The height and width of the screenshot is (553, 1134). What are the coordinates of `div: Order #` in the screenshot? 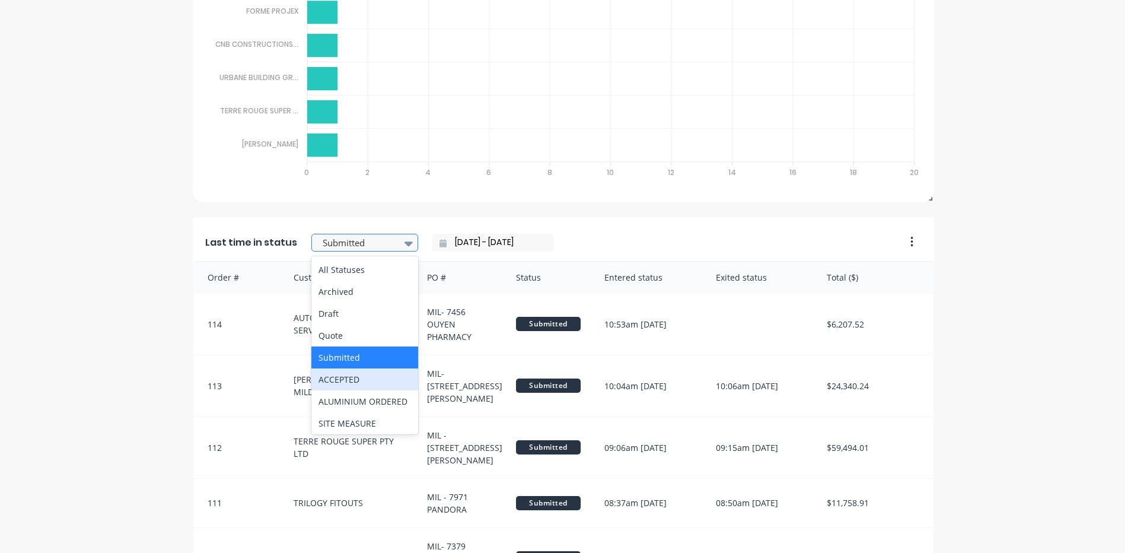 It's located at (238, 277).